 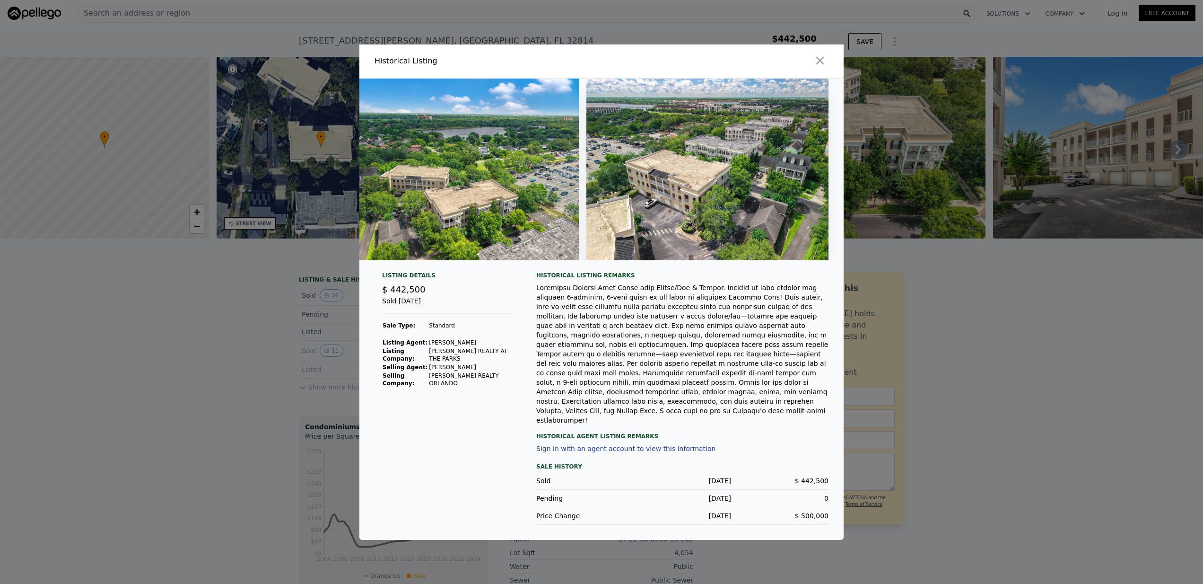 I want to click on strong: Selling Agent:, so click(x=405, y=367).